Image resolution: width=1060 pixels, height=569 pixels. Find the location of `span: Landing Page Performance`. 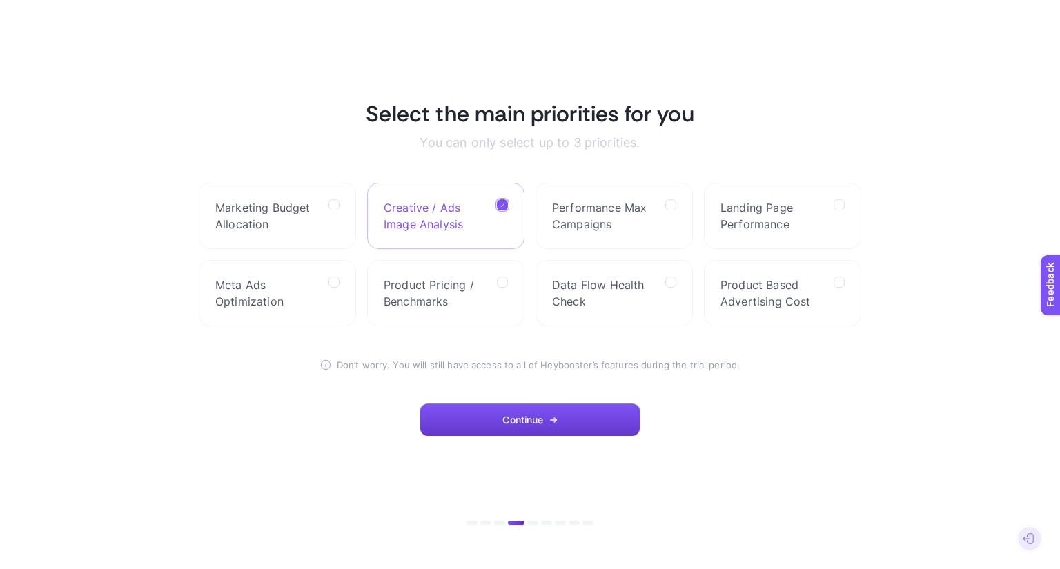

span: Landing Page Performance is located at coordinates (771, 216).